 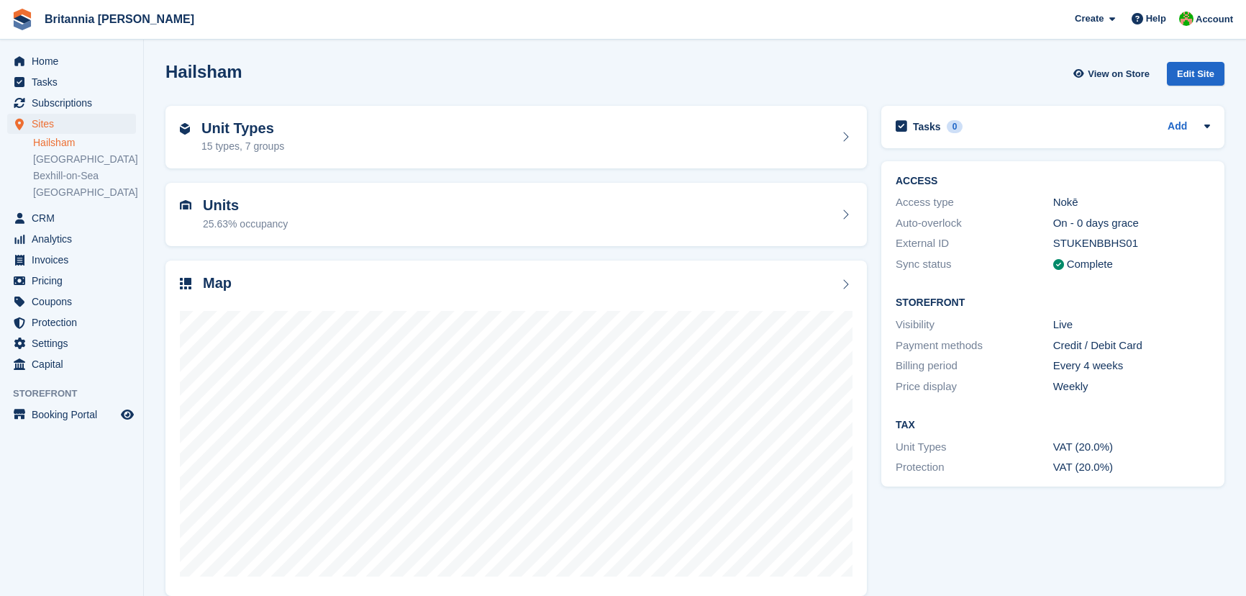 What do you see at coordinates (1053, 425) in the screenshot?
I see `h2: Tax` at bounding box center [1053, 425].